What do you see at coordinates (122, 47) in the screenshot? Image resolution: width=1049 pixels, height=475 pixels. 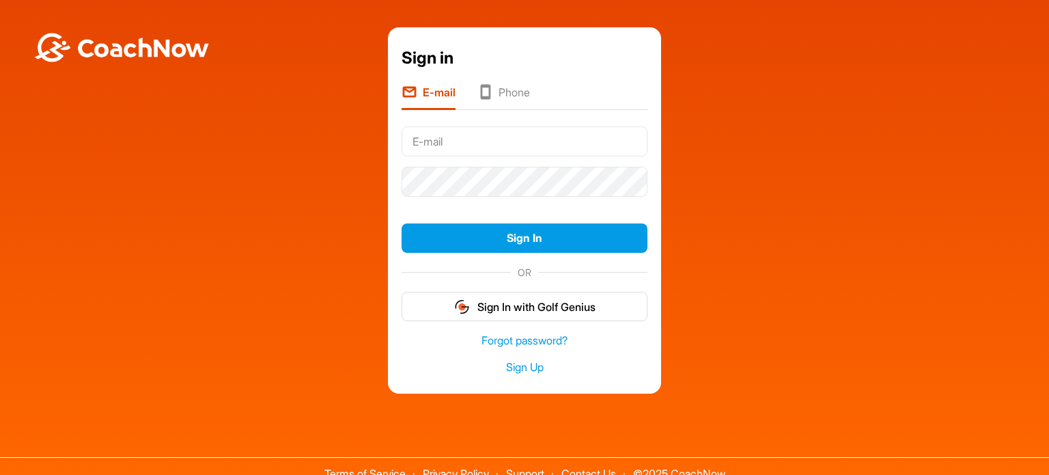 I see `img: BwLJSsUCoWCh5upNqxVrqldRgqLPVwmV24tXu5FoVAoFEpwwqQ3VIfuoInZCoVCoTD4vwADAC3ZFMkVEQFDAAAAAElFTkSuQmCC` at bounding box center [122, 47].